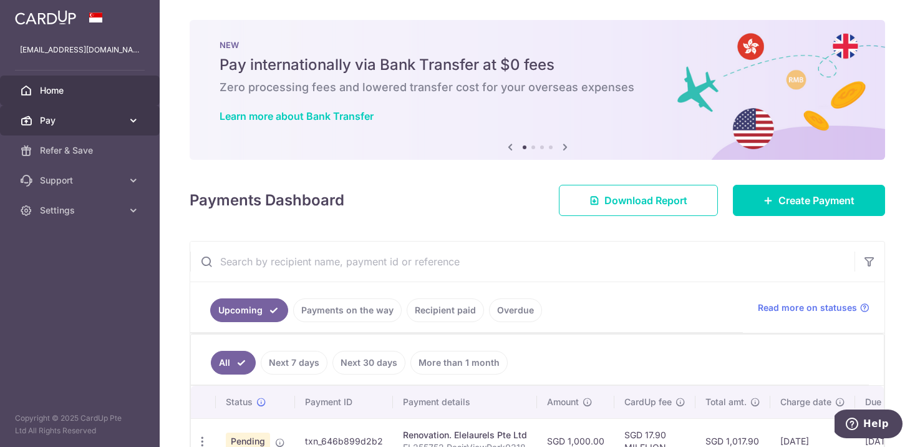  What do you see at coordinates (459, 362) in the screenshot?
I see `a: More than 1 month` at bounding box center [459, 362].